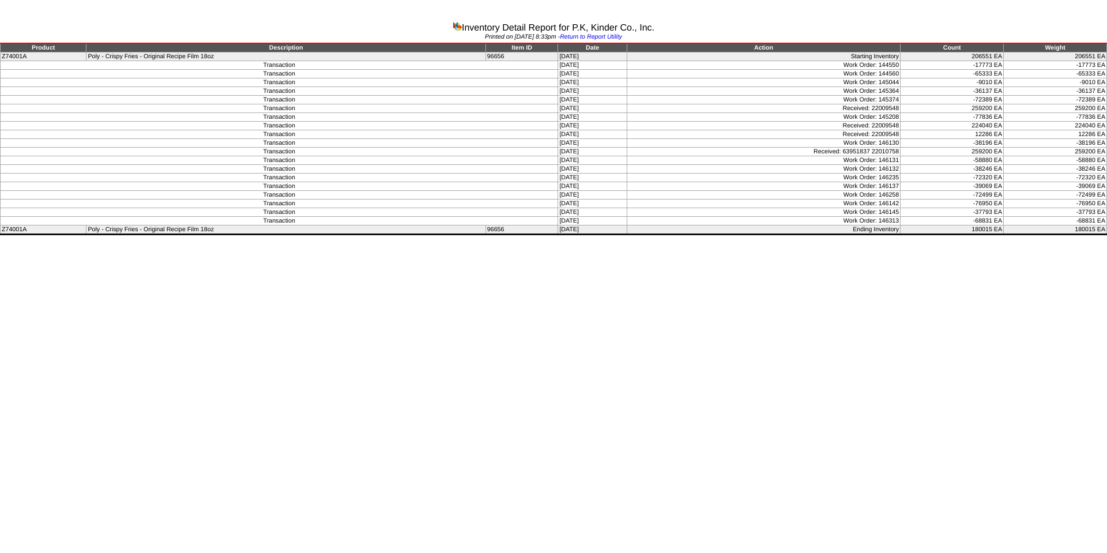 This screenshot has width=1107, height=553. What do you see at coordinates (1055, 169) in the screenshot?
I see `td: -38246 EA` at bounding box center [1055, 169].